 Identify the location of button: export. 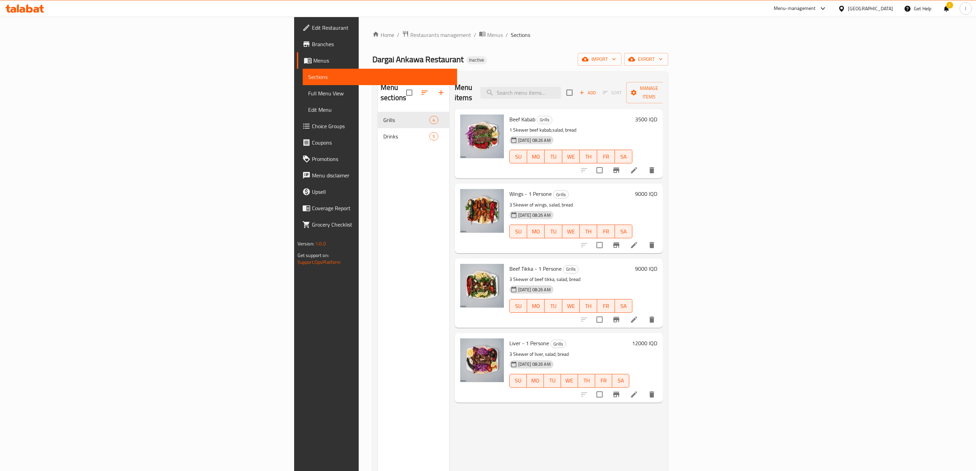
(646, 59).